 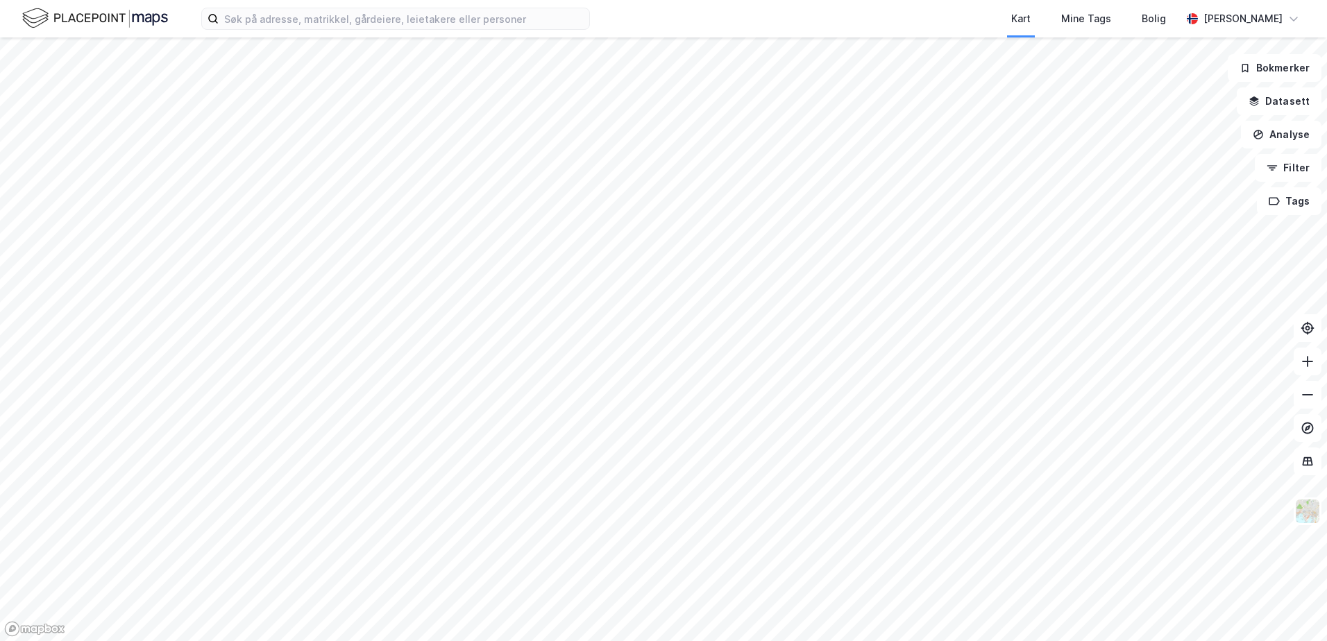 What do you see at coordinates (1021, 19) in the screenshot?
I see `div: Kart` at bounding box center [1021, 19].